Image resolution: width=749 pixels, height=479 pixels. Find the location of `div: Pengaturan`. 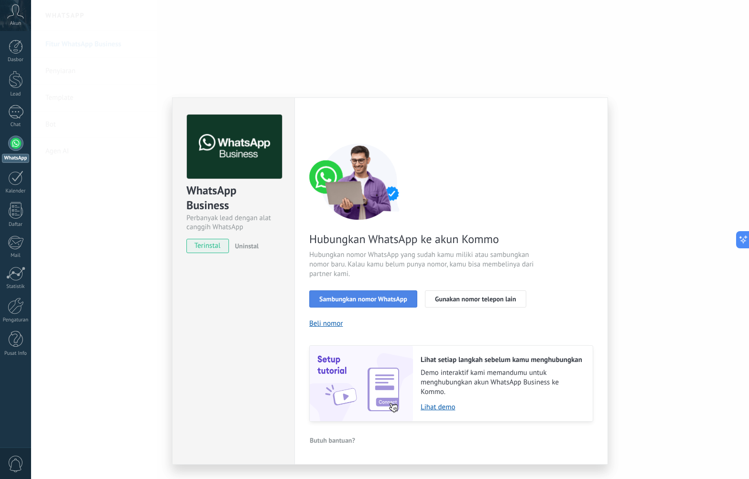

div: Pengaturan is located at coordinates (16, 320).